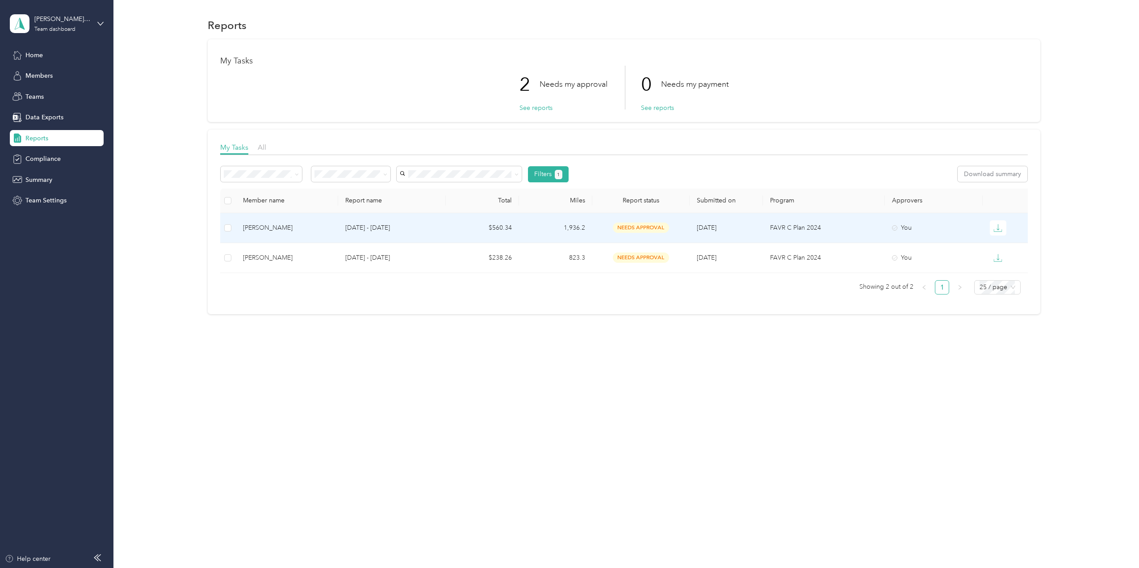  Describe the element at coordinates (993, 174) in the screenshot. I see `button: Download summary` at that location.